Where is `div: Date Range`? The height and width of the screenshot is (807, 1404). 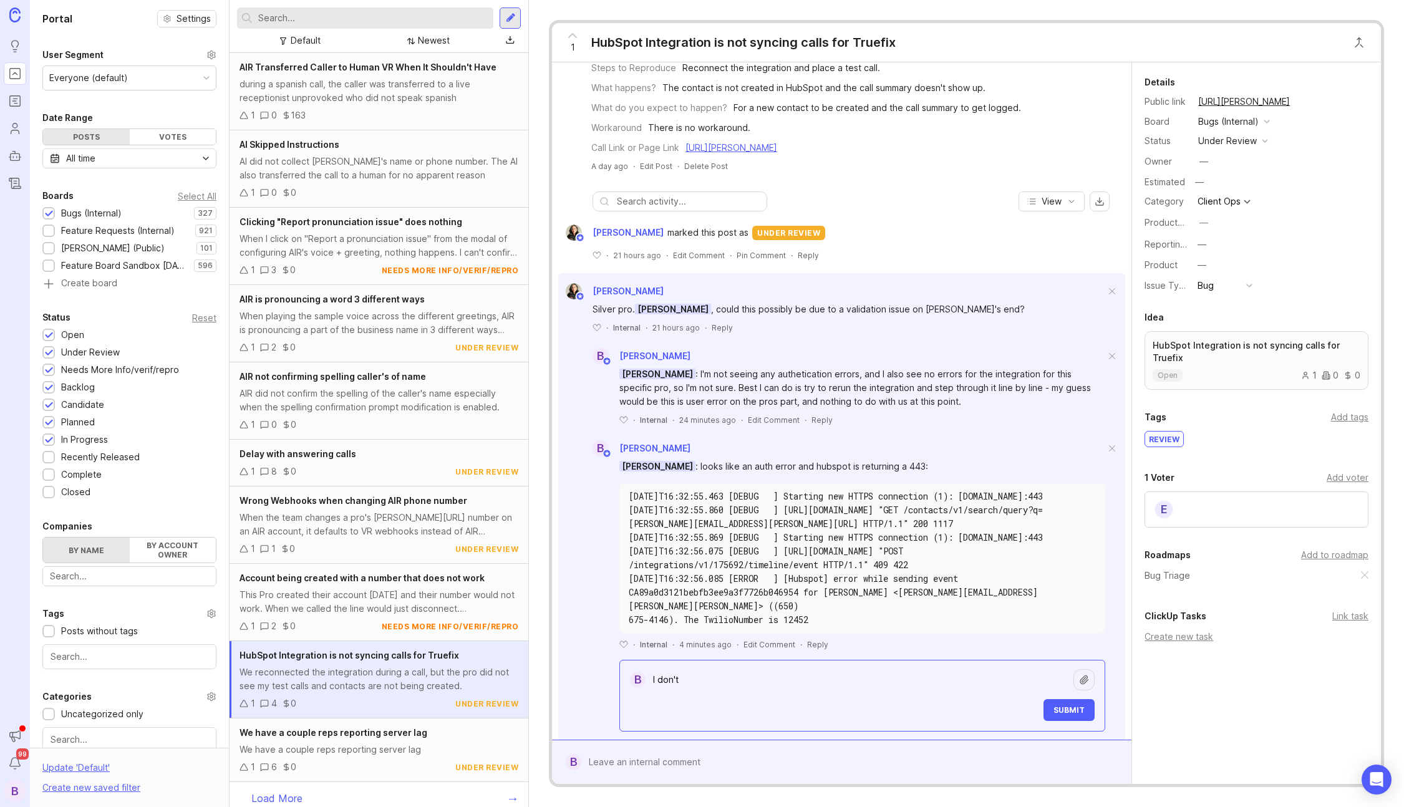
div: Date Range is located at coordinates (67, 118).